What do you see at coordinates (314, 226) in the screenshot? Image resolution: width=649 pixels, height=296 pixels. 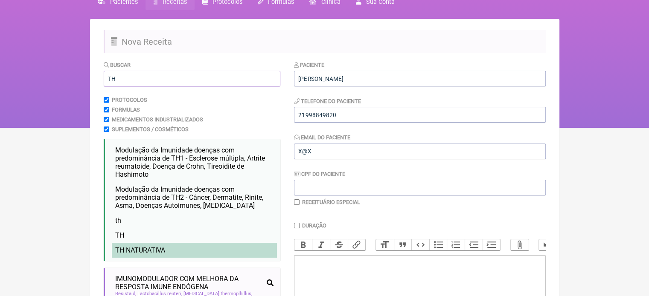 I see `label: Duração` at bounding box center [314, 226].